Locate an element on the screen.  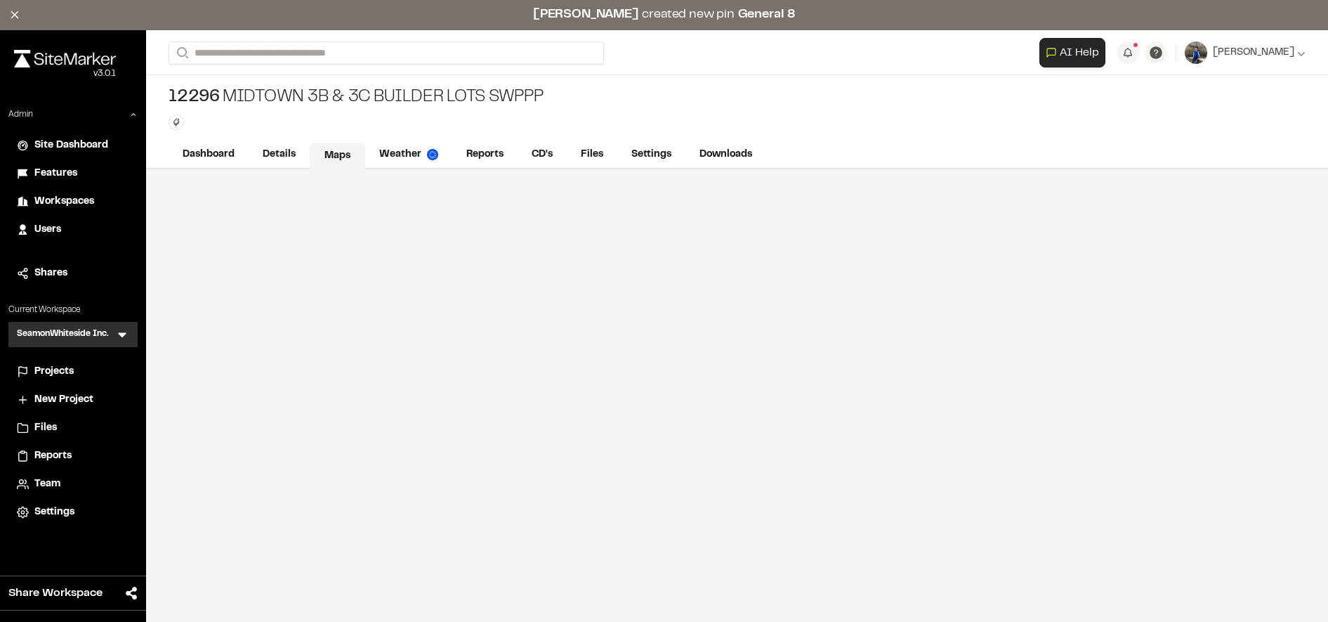
a: Details is located at coordinates (279, 155).